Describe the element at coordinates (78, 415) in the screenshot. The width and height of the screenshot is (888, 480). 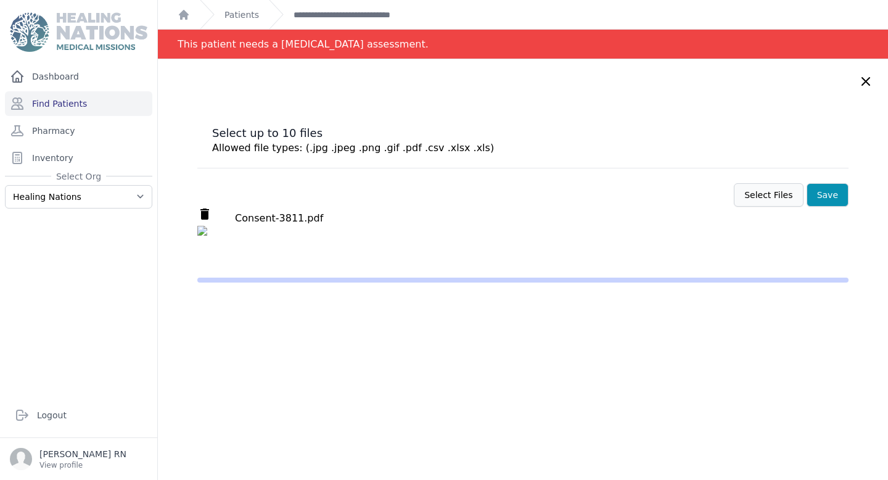
I see `a: Logout` at that location.